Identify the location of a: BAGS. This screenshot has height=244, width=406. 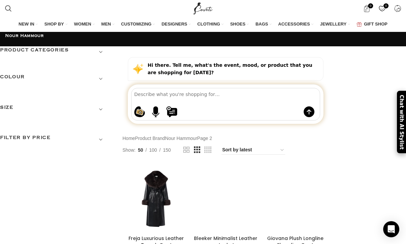
(264, 25).